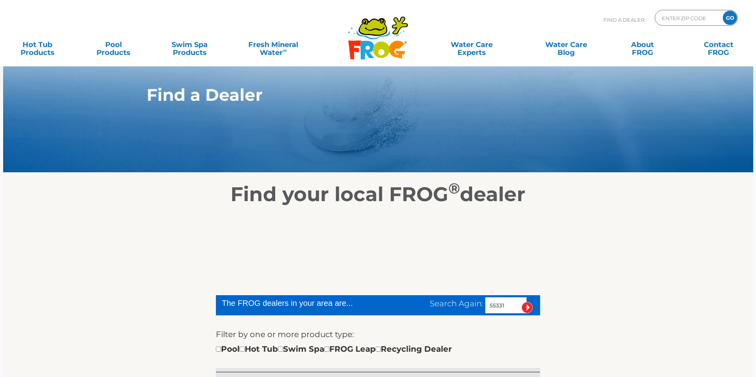  I want to click on label: Filter by one or more product type:, so click(285, 334).